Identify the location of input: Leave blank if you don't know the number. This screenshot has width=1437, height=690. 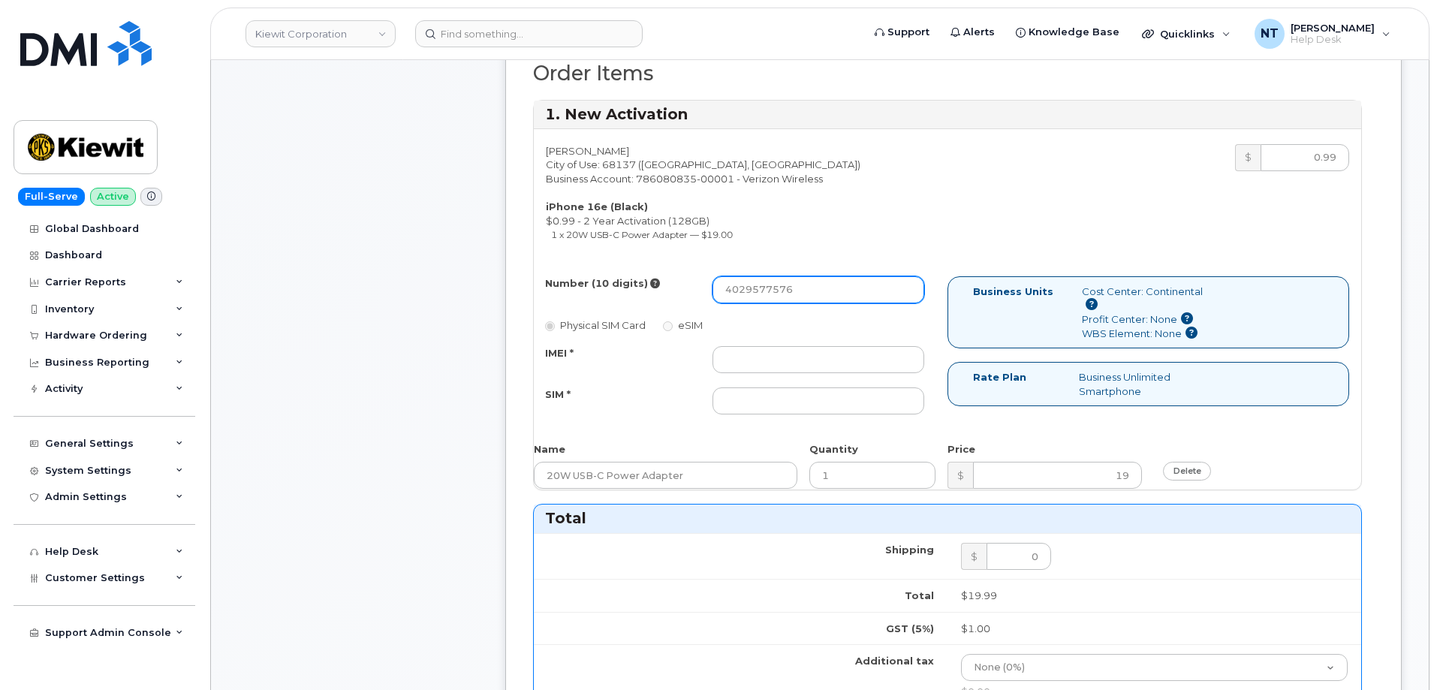
(818, 290).